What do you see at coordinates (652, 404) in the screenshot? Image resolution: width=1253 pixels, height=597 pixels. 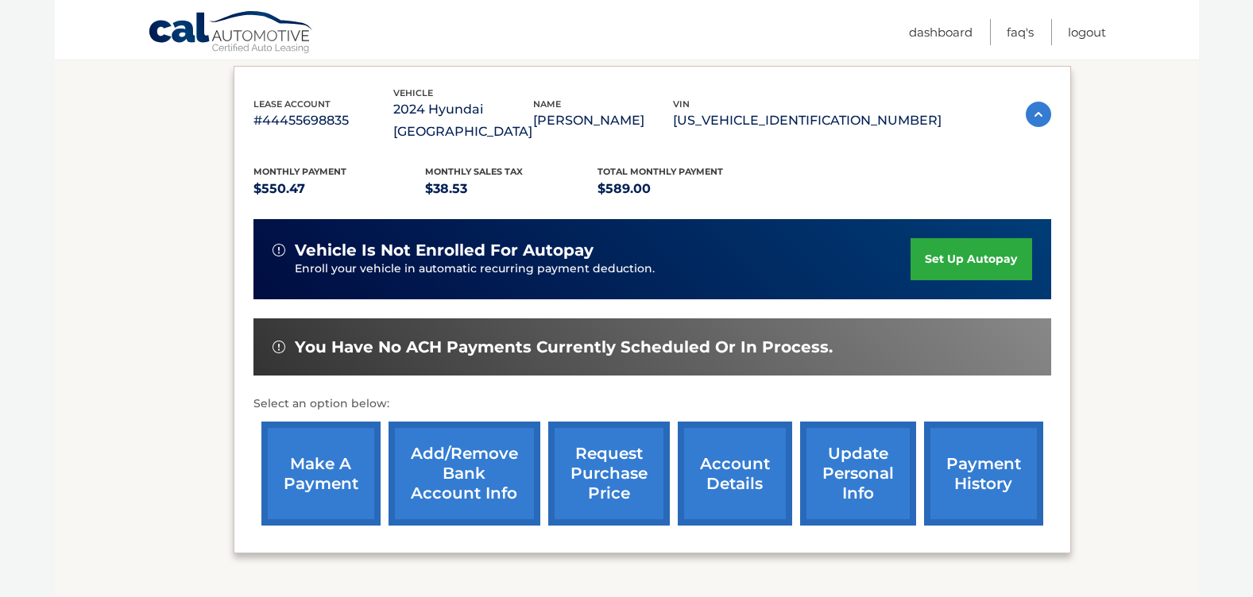 I see `p: Select an option below:` at bounding box center [652, 404].